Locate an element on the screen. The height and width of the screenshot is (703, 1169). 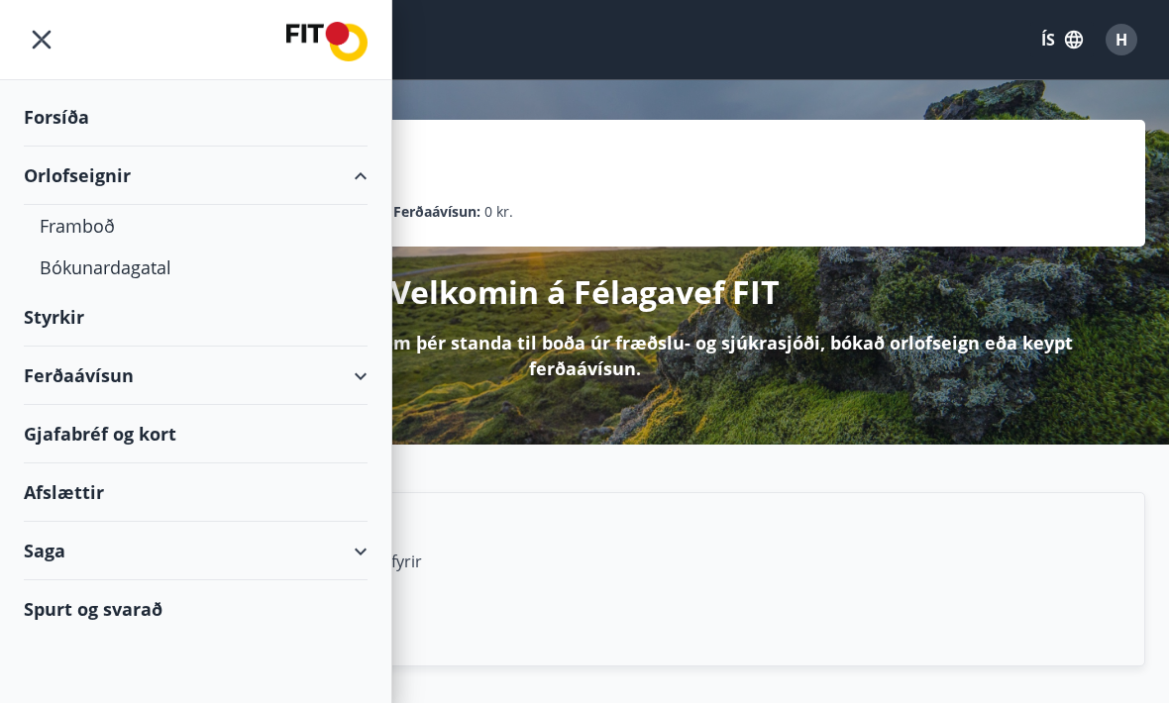
div: Styrkir is located at coordinates (195, 317).